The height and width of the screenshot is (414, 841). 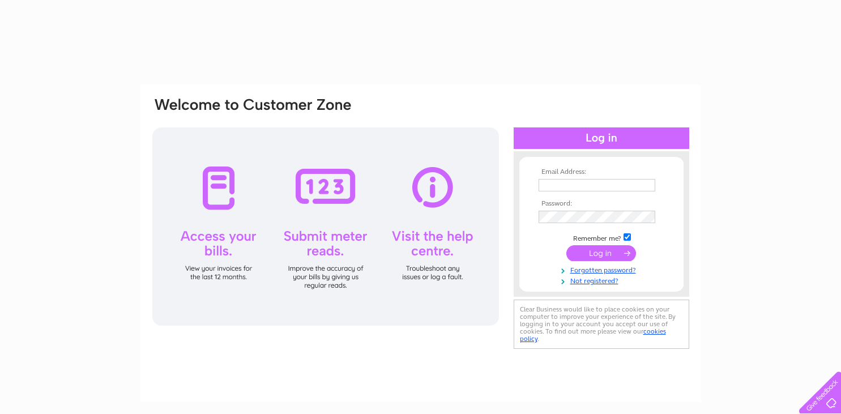 I want to click on div: Clear Business would like to place cookies on your computer to improve your experience of the sit..., so click(x=602, y=324).